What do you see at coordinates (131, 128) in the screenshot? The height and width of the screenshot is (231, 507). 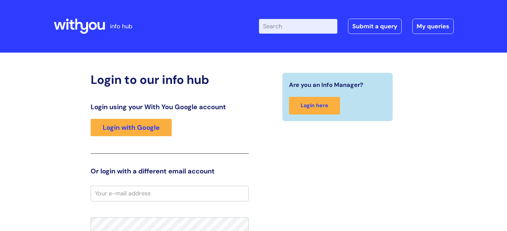 I see `a: Login with Google` at bounding box center [131, 128].